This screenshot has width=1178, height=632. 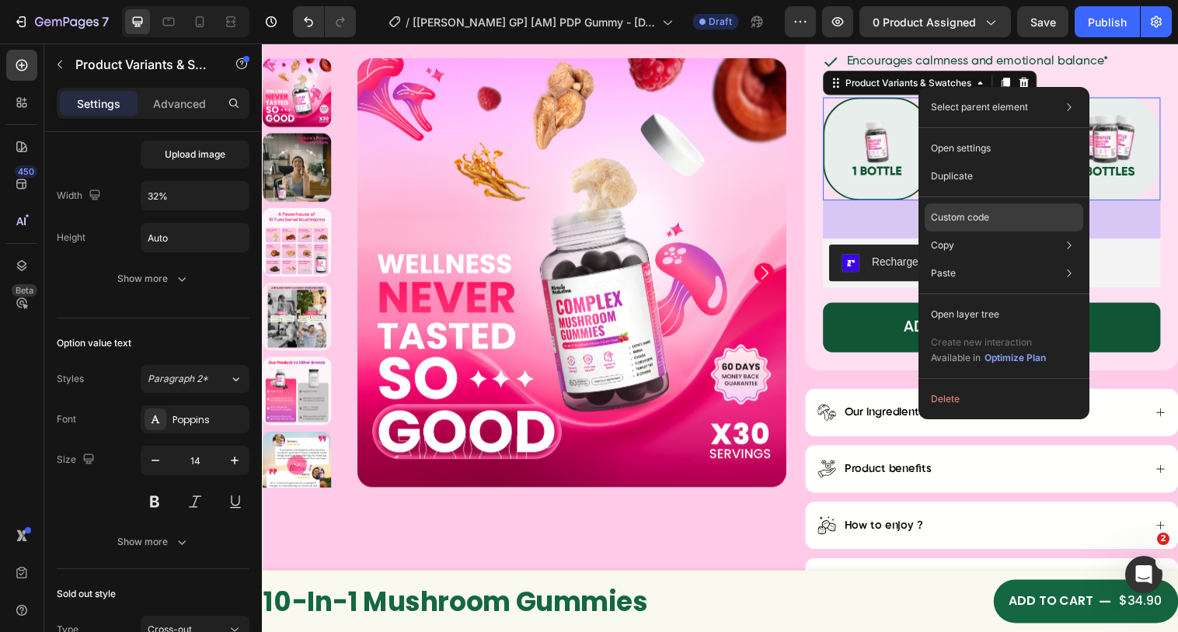 I want to click on span: Paragraph 2*, so click(x=178, y=379).